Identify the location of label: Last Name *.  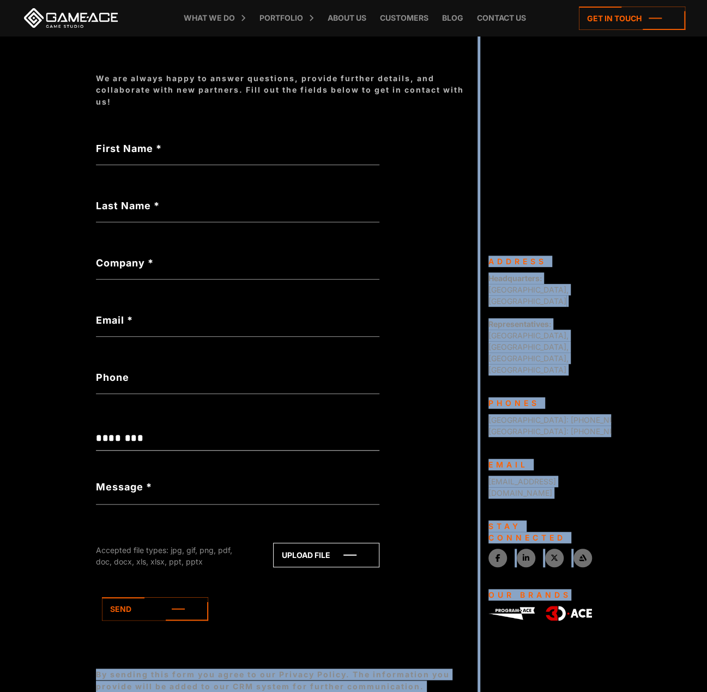
(238, 205).